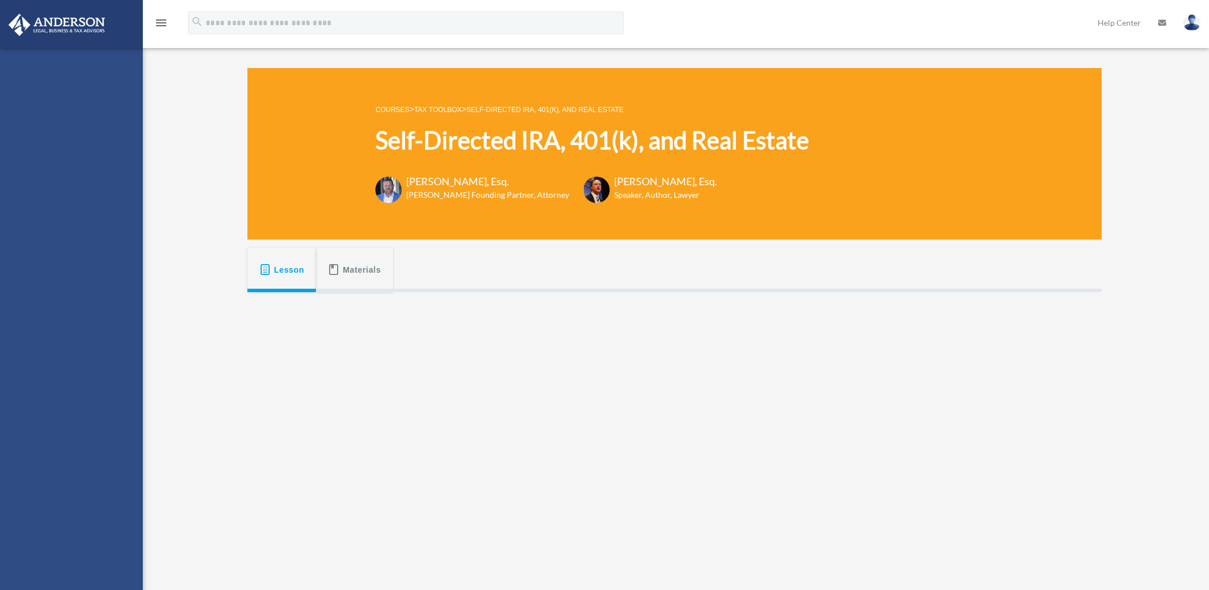  What do you see at coordinates (362, 270) in the screenshot?
I see `span: Materials` at bounding box center [362, 270].